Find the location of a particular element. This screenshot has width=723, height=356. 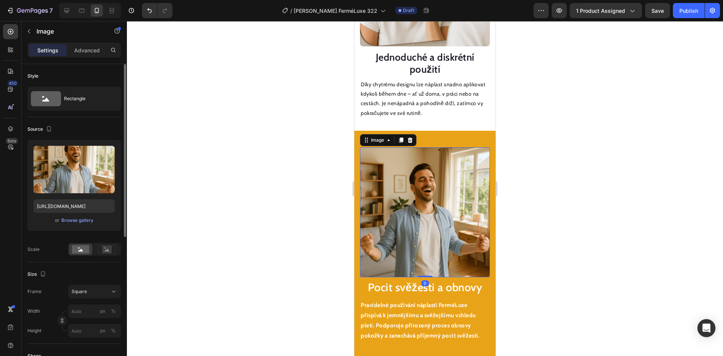

button: 1 product assigned is located at coordinates (606, 11).